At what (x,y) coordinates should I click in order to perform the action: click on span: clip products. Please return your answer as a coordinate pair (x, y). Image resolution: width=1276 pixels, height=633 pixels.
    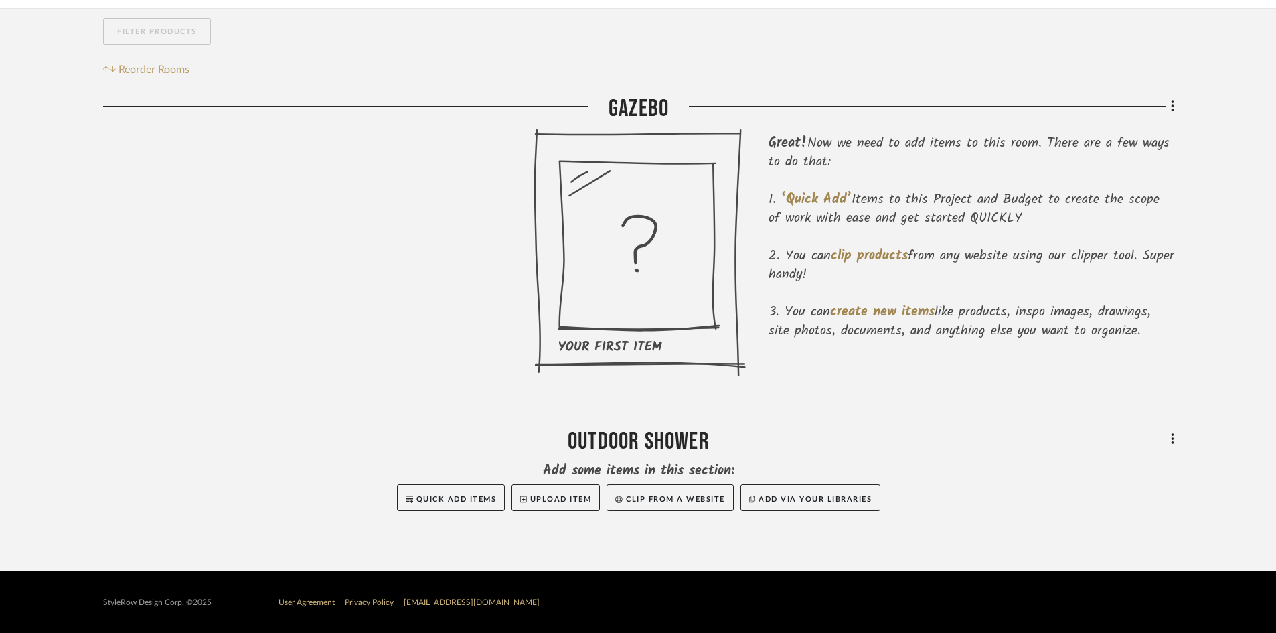
    Looking at the image, I should click on (869, 256).